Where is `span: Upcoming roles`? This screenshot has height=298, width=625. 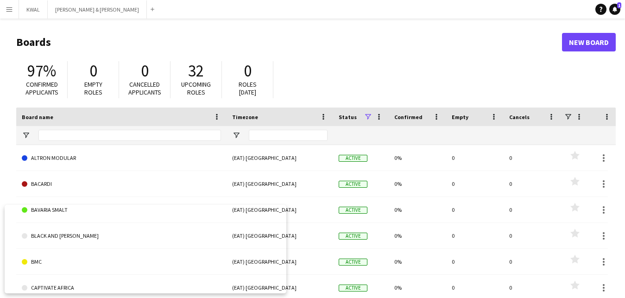 span: Upcoming roles is located at coordinates (196, 88).